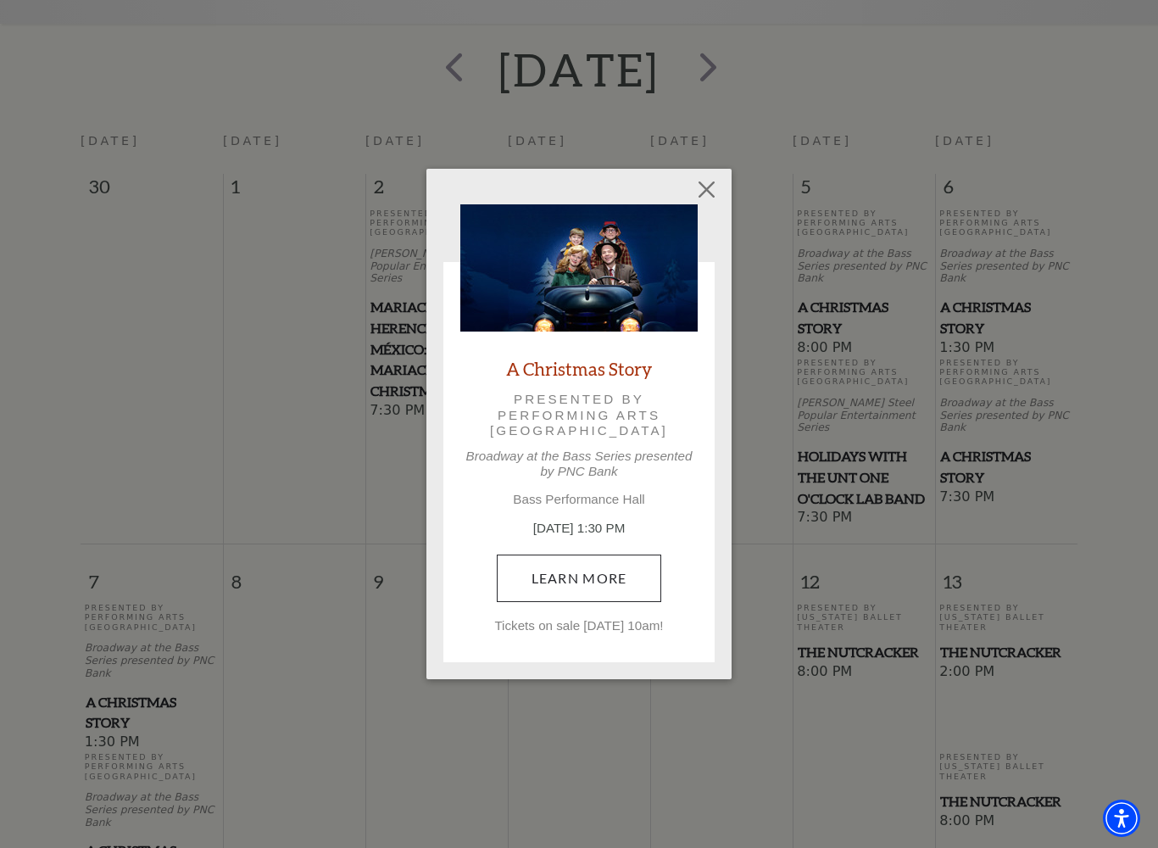  What do you see at coordinates (579, 268) in the screenshot?
I see `img: A Christmas Story` at bounding box center [579, 268].